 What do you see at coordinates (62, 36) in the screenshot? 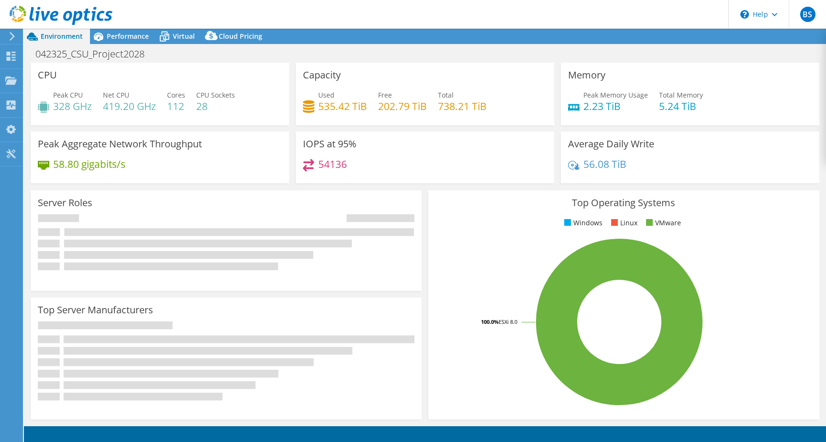
I see `span: Environment` at bounding box center [62, 36].